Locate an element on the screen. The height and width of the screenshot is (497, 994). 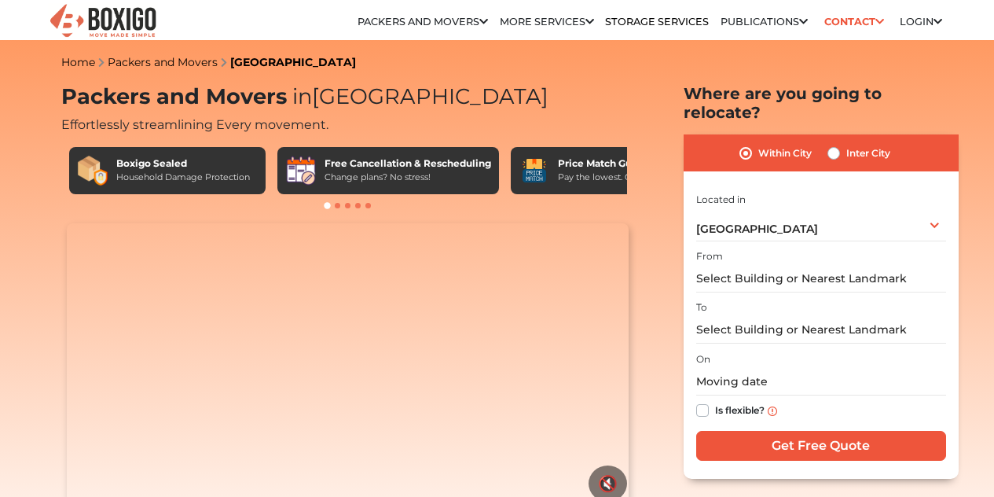
a: Home is located at coordinates (78, 62).